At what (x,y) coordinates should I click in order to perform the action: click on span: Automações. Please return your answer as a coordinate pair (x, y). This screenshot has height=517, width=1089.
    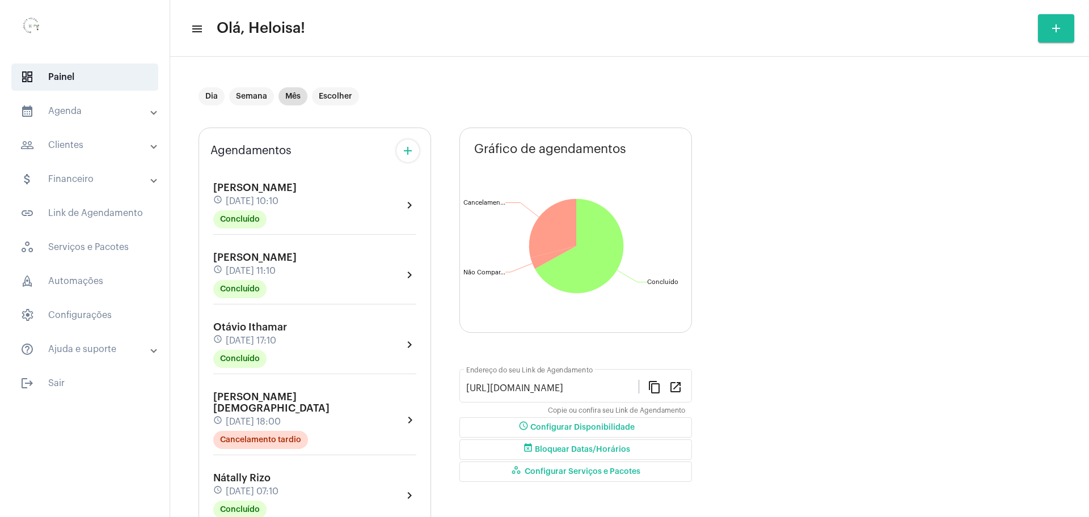
    Looking at the image, I should click on (85, 281).